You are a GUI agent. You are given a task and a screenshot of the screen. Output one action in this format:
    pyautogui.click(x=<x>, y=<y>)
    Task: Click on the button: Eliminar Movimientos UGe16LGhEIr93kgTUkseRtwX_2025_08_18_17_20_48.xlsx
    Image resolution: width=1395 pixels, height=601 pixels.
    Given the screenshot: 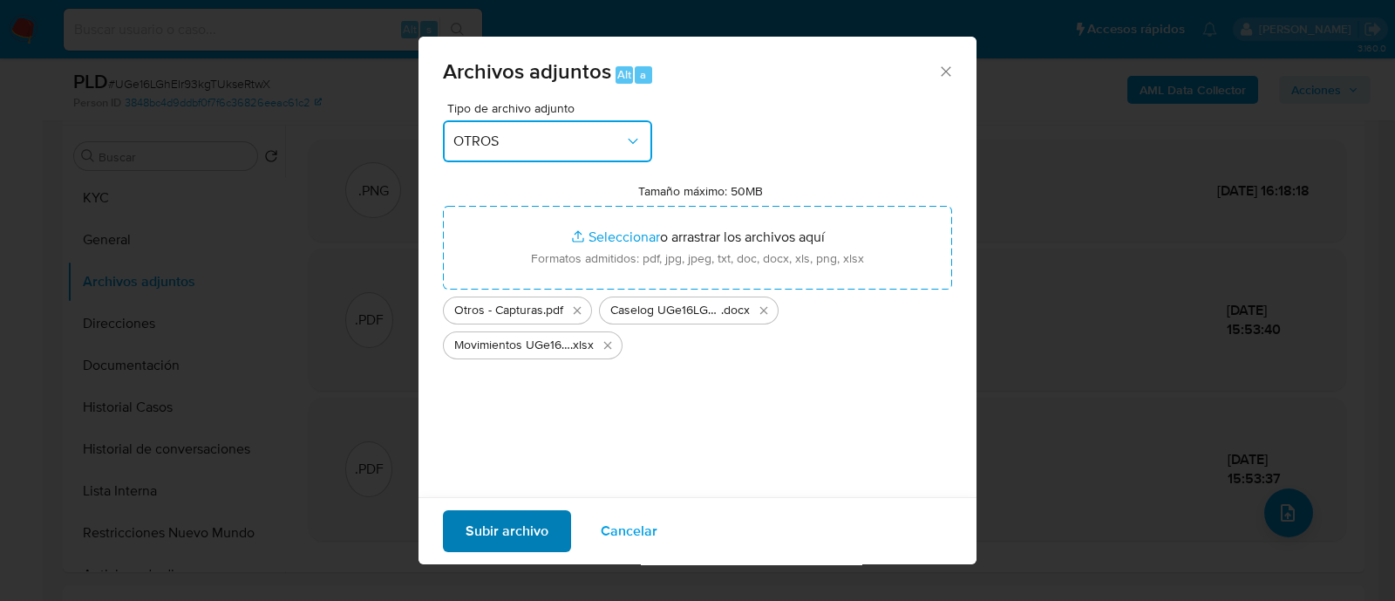 What is the action you would take?
    pyautogui.click(x=608, y=345)
    